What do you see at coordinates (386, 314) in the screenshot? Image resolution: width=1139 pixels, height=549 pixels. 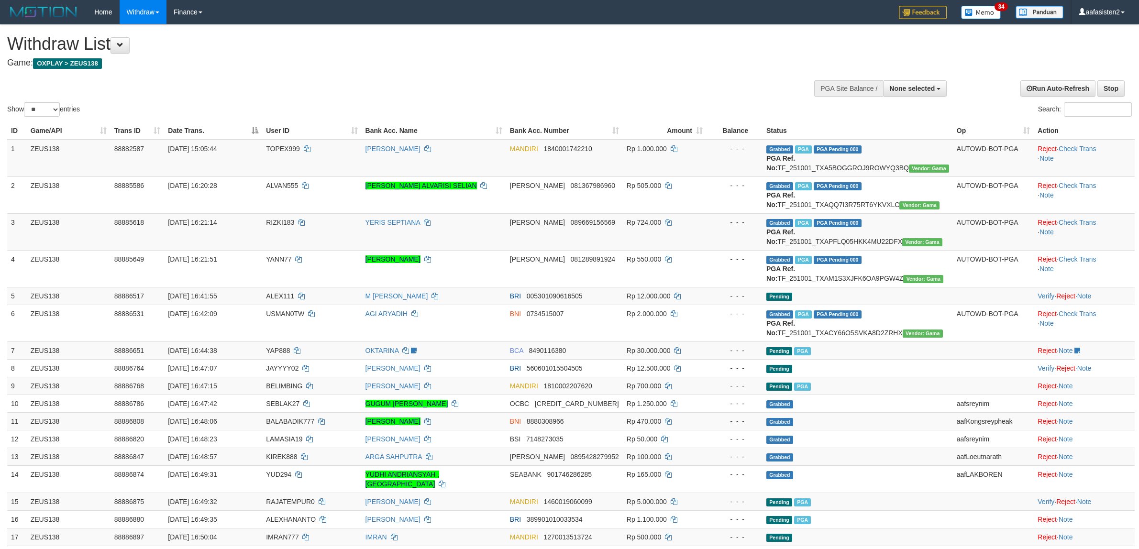 I see `a: AGI ARYADIH` at bounding box center [386, 314].